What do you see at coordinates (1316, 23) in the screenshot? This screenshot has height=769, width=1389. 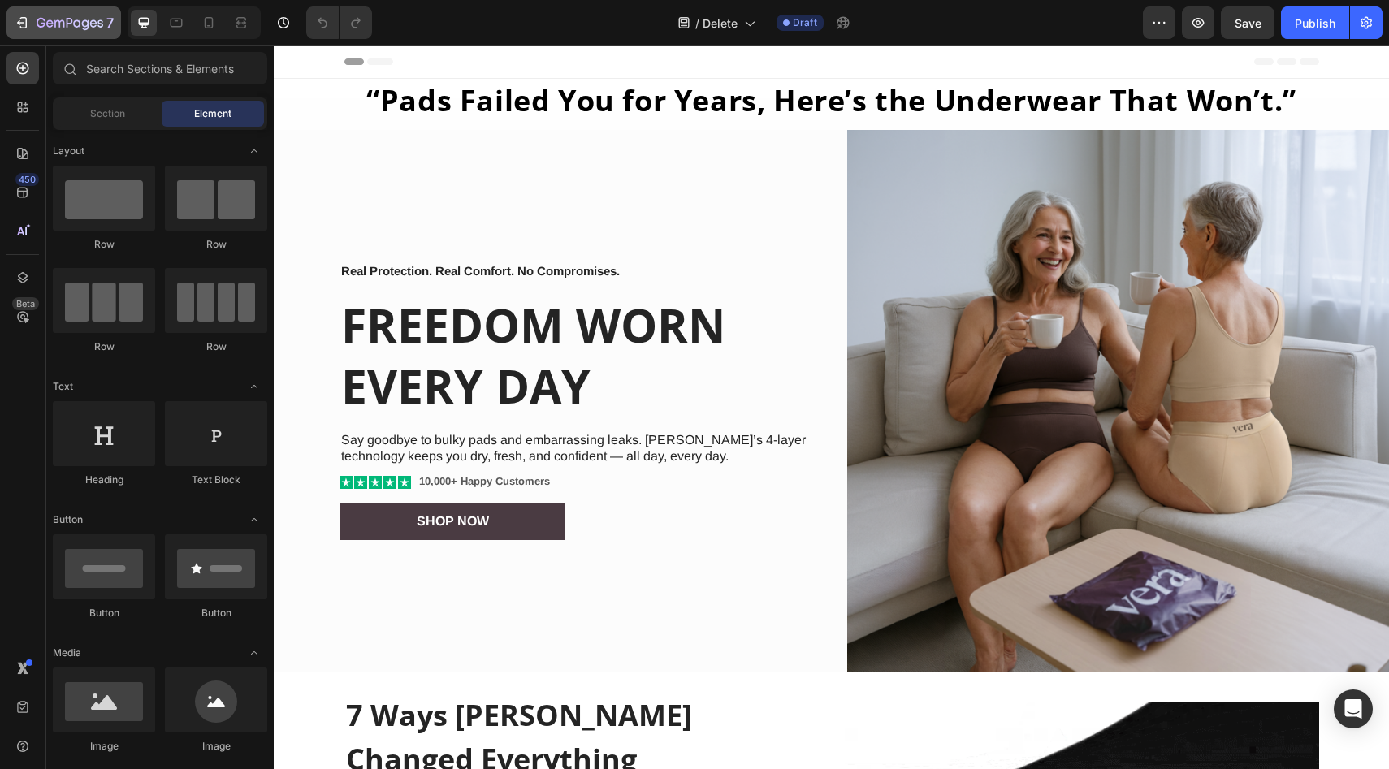 I see `div: Publish` at bounding box center [1316, 23].